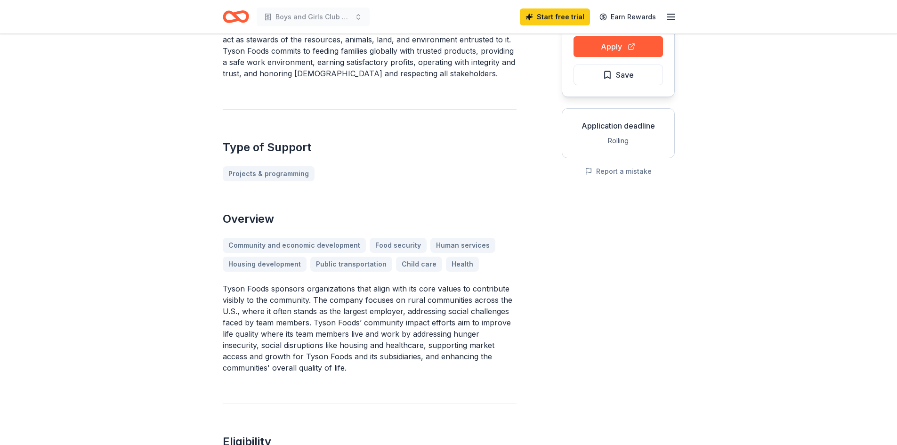  I want to click on a: Home, so click(236, 16).